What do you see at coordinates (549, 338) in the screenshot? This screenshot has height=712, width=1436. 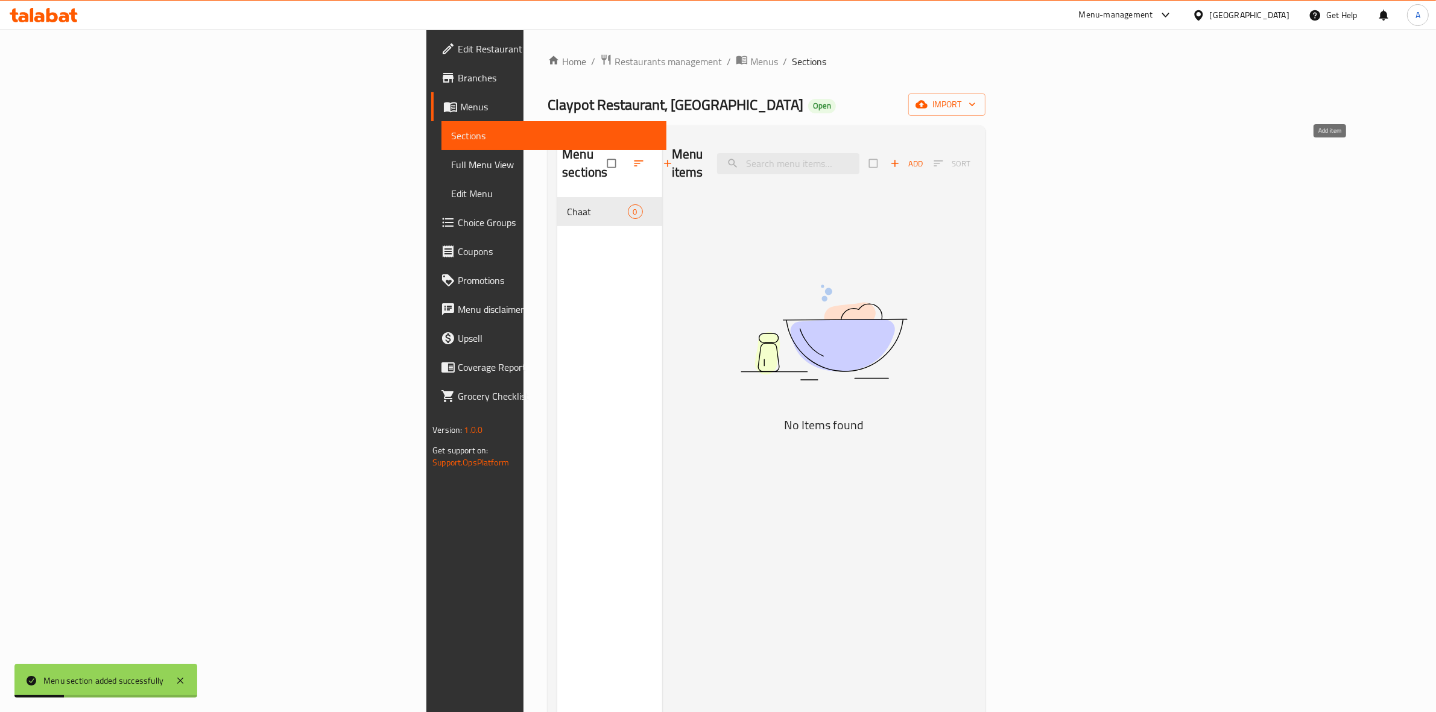 I see `a: Upsell` at bounding box center [549, 338].